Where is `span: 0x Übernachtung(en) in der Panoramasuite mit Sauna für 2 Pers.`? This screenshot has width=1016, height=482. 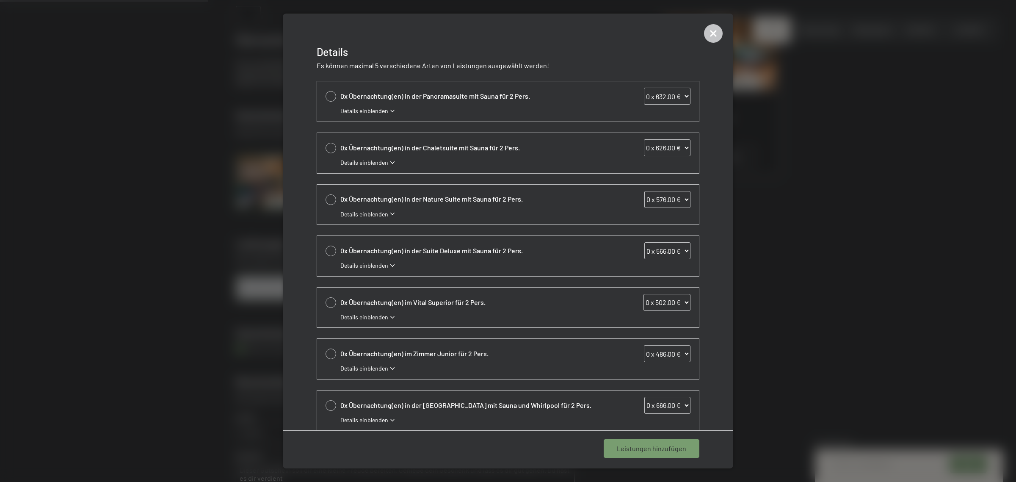 span: 0x Übernachtung(en) in der Panoramasuite mit Sauna für 2 Pers. is located at coordinates (472, 96).